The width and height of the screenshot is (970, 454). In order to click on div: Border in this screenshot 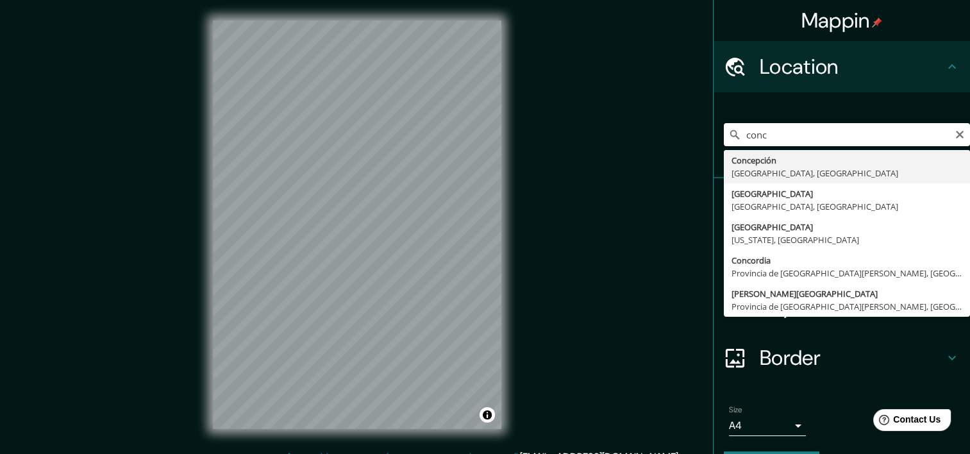, I will do `click(842, 358)`.